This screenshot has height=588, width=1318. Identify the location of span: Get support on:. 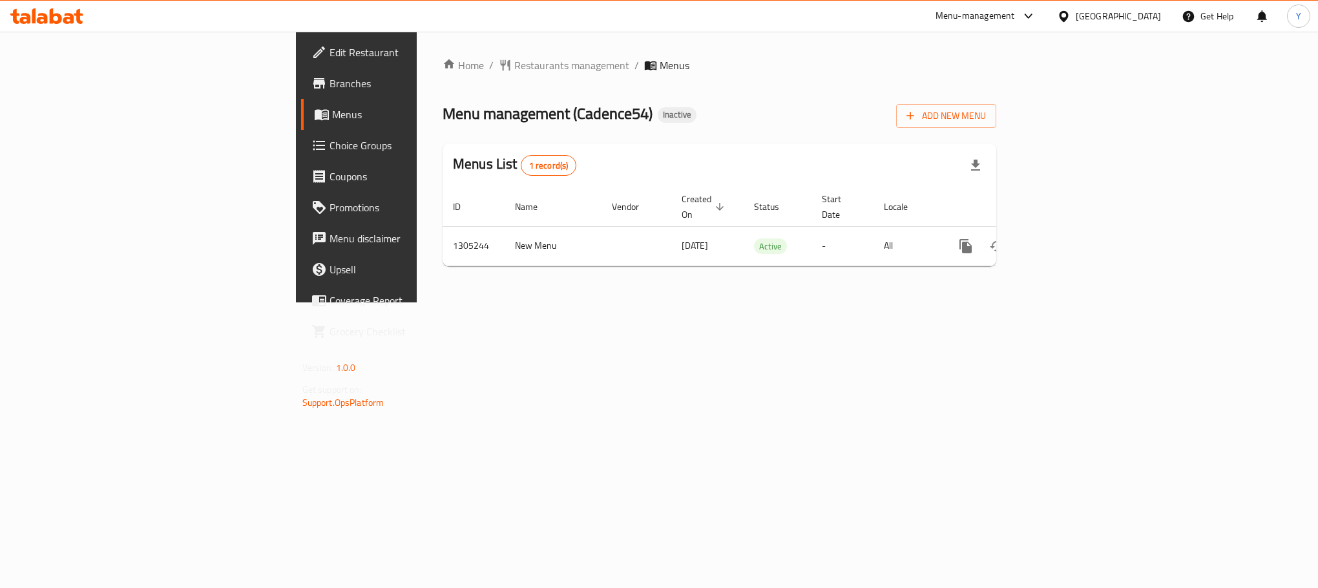
(332, 390).